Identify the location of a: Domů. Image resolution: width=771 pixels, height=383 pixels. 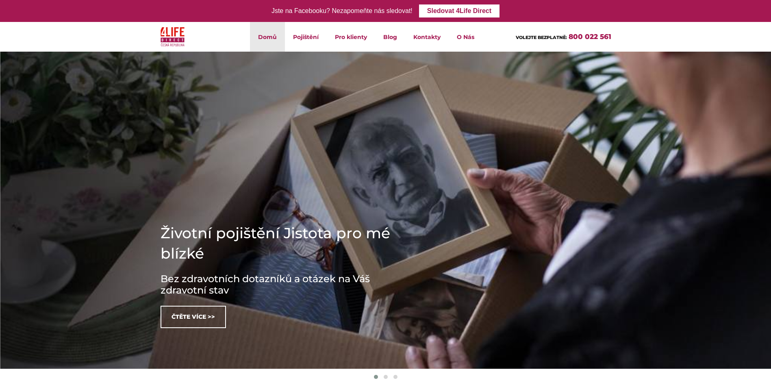
(267, 37).